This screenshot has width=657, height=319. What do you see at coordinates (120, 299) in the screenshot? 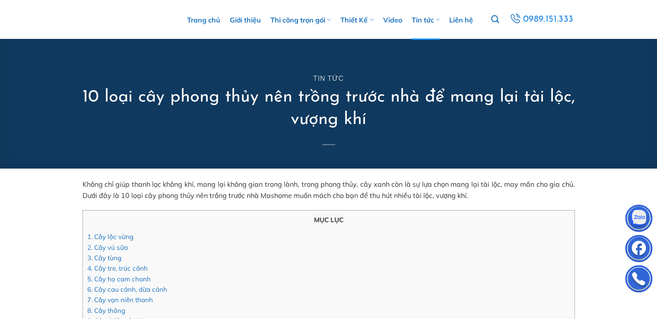
I see `a: 7. Cây vạn niên thanh` at bounding box center [120, 299].